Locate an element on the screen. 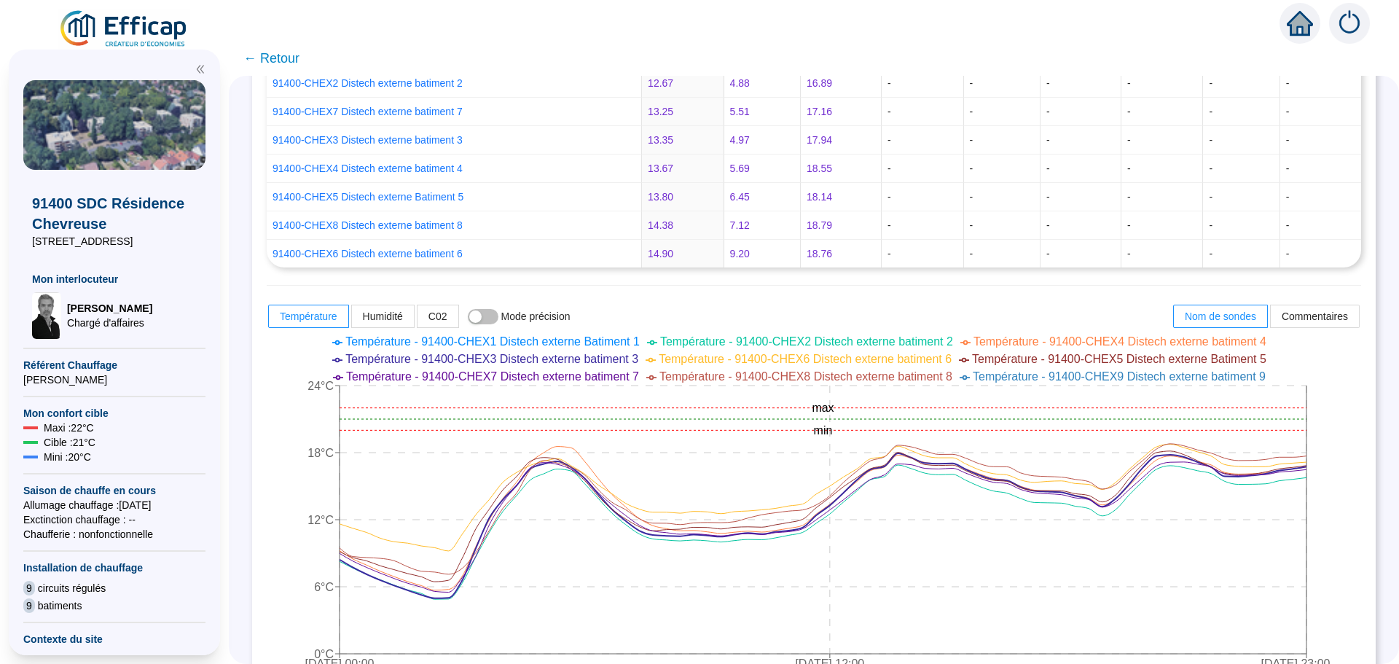 The width and height of the screenshot is (1399, 664). span: Mon interlocuteur is located at coordinates (114, 279).